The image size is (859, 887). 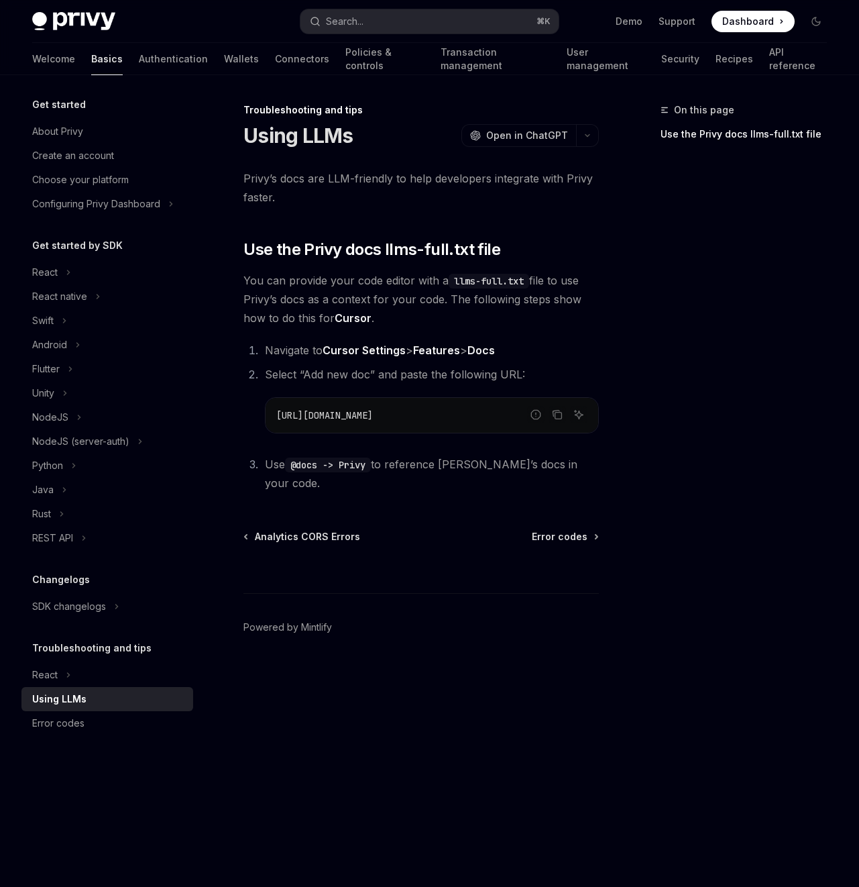 What do you see at coordinates (437, 350) in the screenshot?
I see `strong: Features` at bounding box center [437, 350].